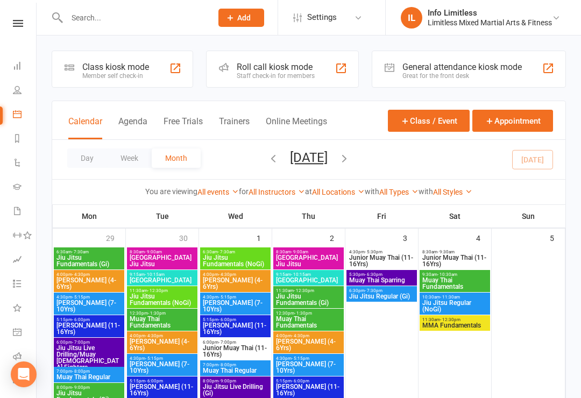 The width and height of the screenshot is (581, 398). What do you see at coordinates (529, 216) in the screenshot?
I see `th: Sun` at bounding box center [529, 216].